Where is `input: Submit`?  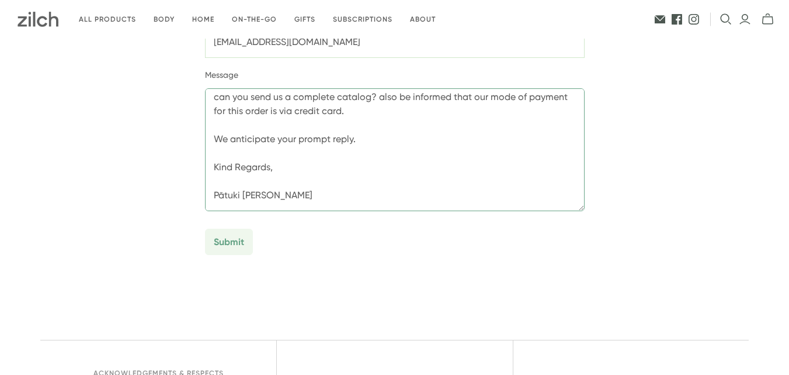
input: Submit is located at coordinates (229, 241).